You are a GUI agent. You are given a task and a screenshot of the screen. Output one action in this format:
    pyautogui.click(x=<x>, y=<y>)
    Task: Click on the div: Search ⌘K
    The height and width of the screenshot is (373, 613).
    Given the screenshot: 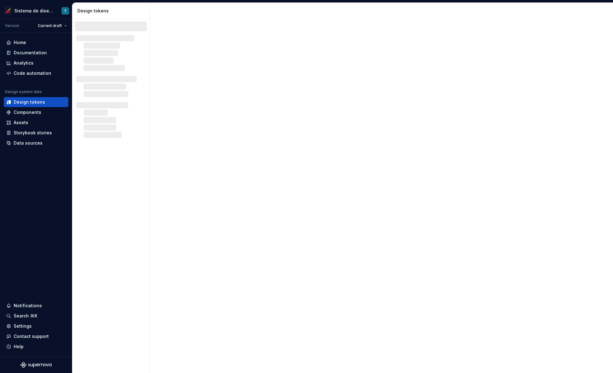 What is the action you would take?
    pyautogui.click(x=25, y=316)
    